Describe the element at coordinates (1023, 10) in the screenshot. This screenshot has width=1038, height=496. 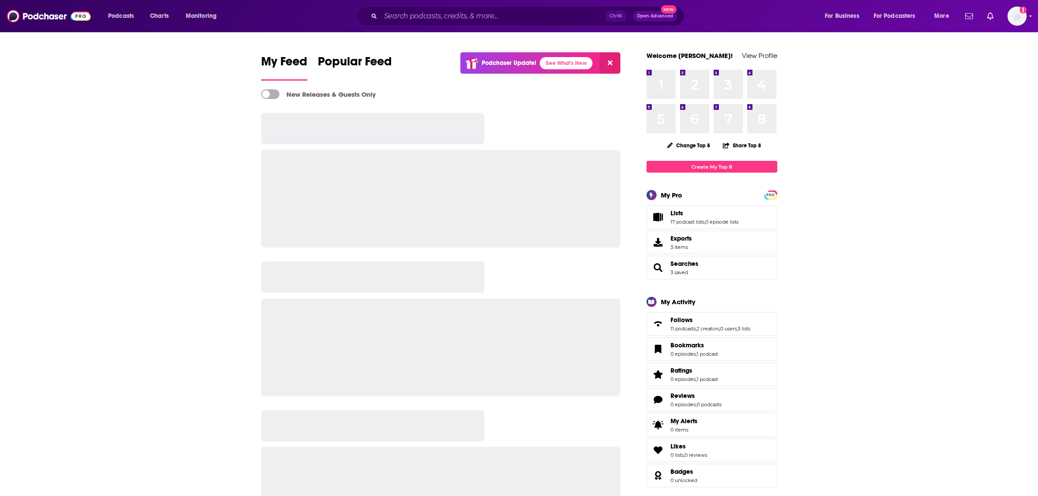
I see `svg: Add a profile image` at that location.